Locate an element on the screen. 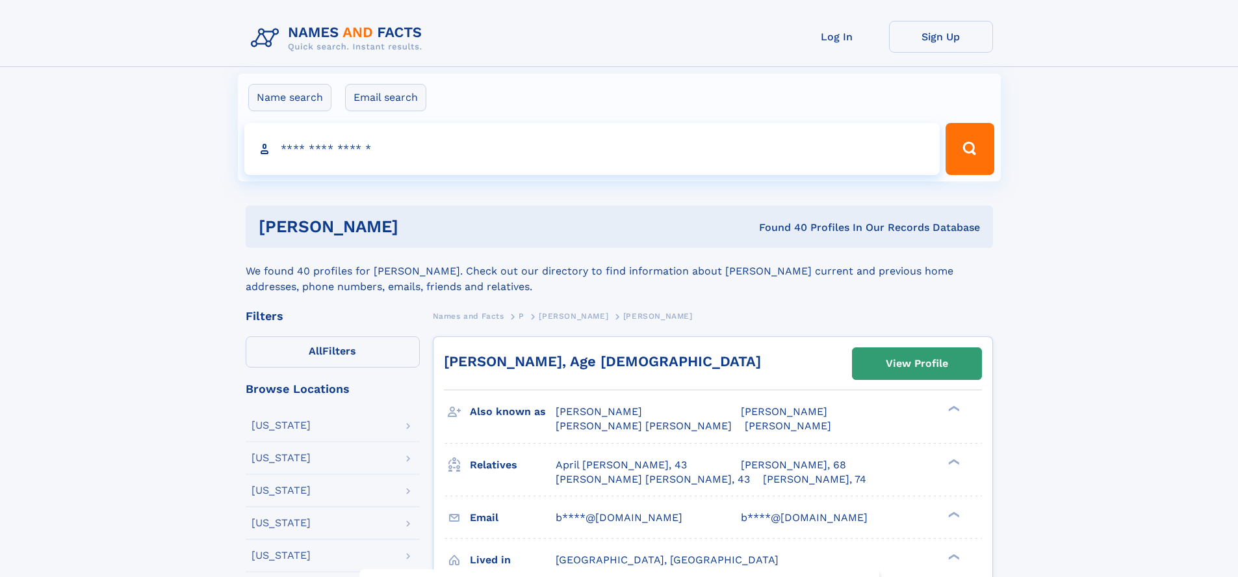 The image size is (1238, 577). label: Filters is located at coordinates (333, 352).